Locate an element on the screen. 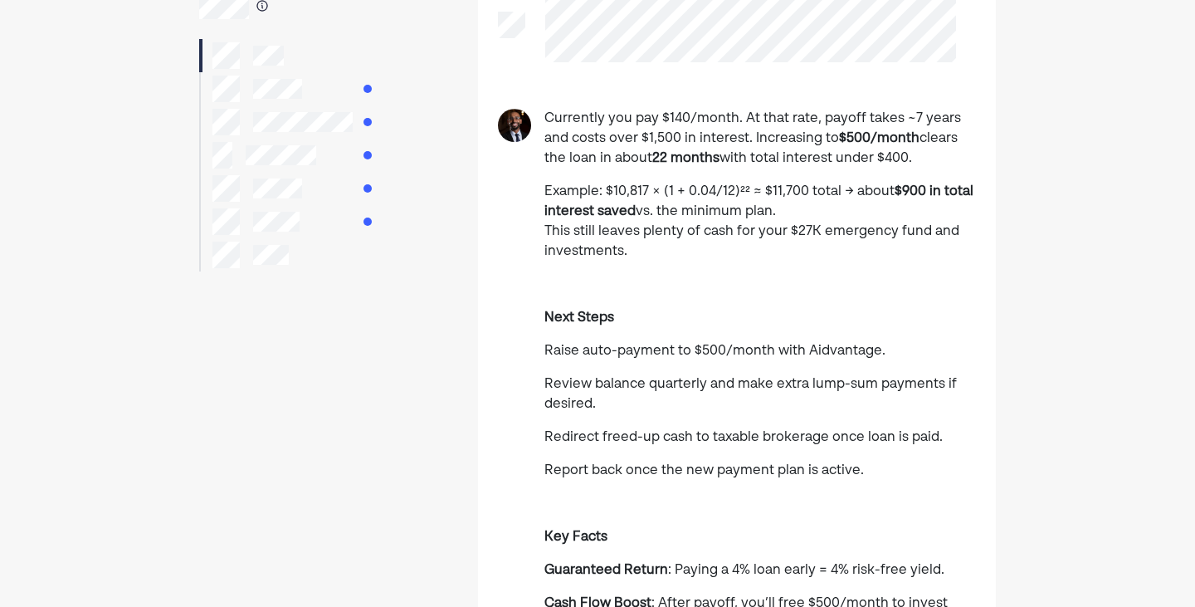  p: Example: $10,817 × (1 + 0.04/12)²² ≈ $11,700 total → about vs. the minimum plan. This still leave... is located at coordinates (760, 222).